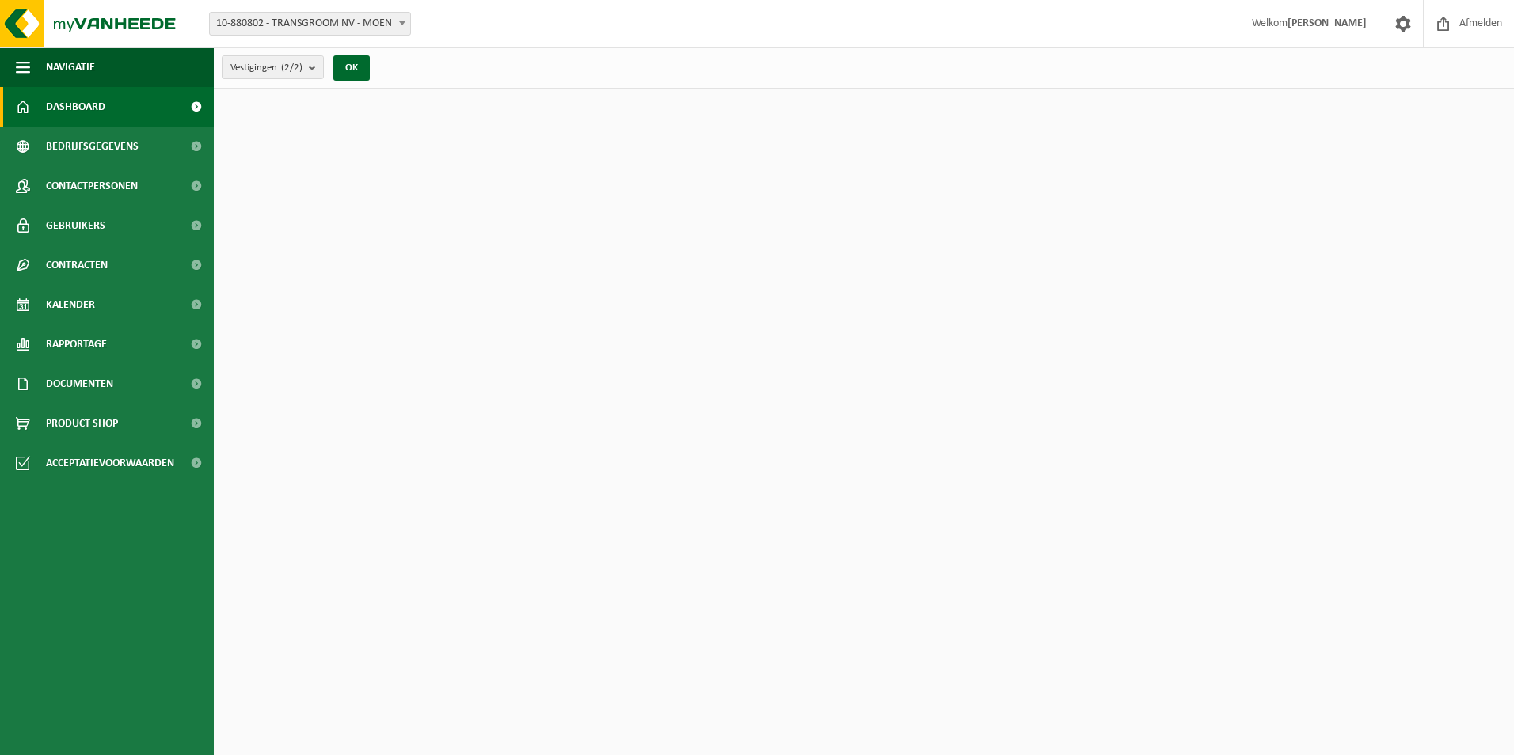 The image size is (1514, 755). Describe the element at coordinates (70, 305) in the screenshot. I see `span: Kalender` at that location.